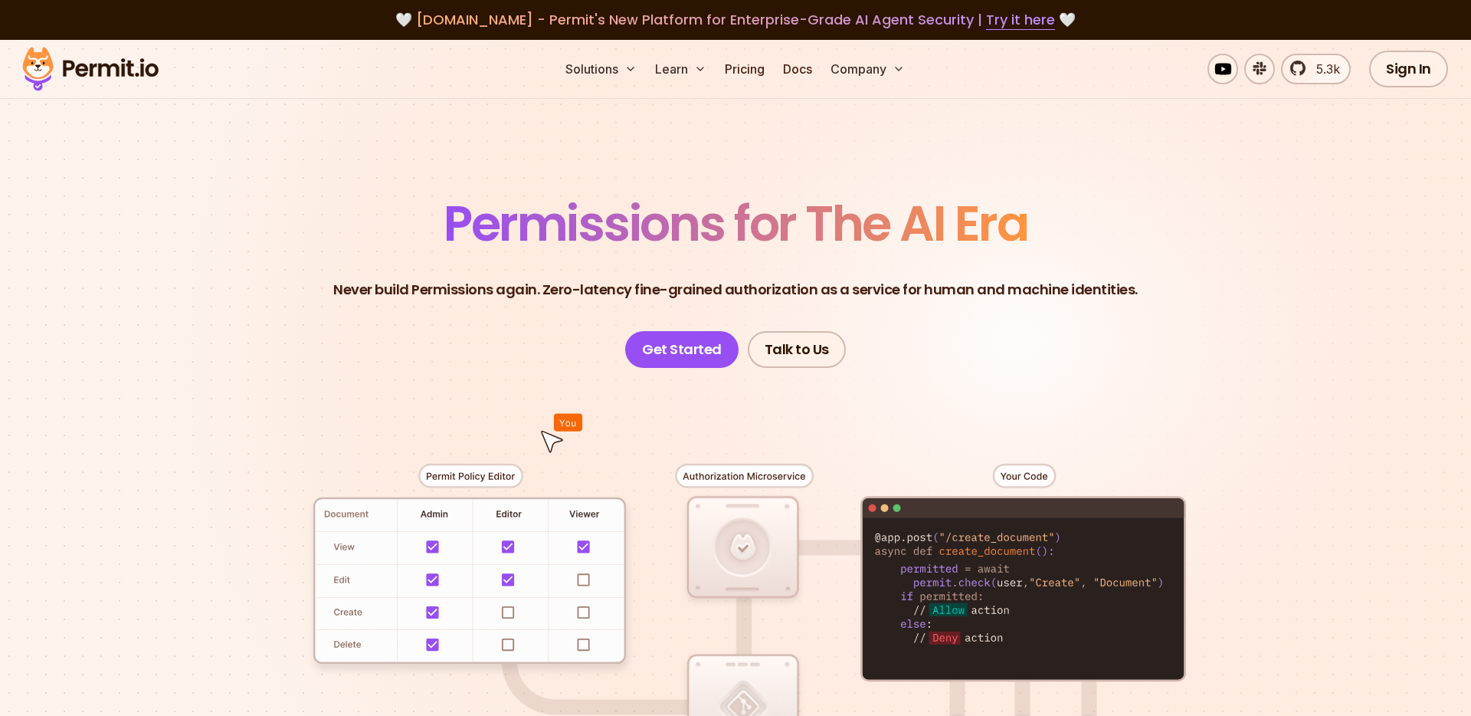 Image resolution: width=1471 pixels, height=716 pixels. I want to click on a: Get Started, so click(682, 349).